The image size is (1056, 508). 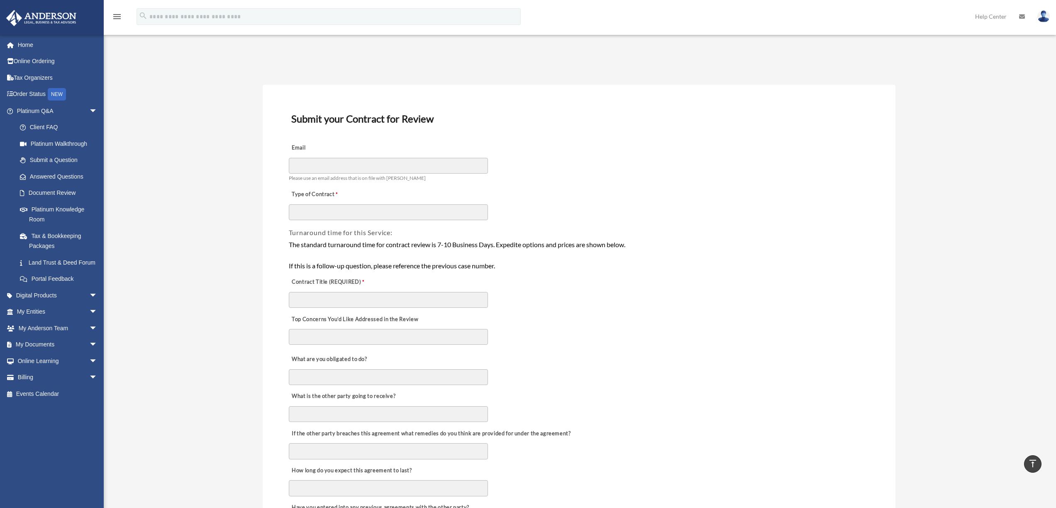 I want to click on a: Platinum Walkthrough, so click(x=61, y=144).